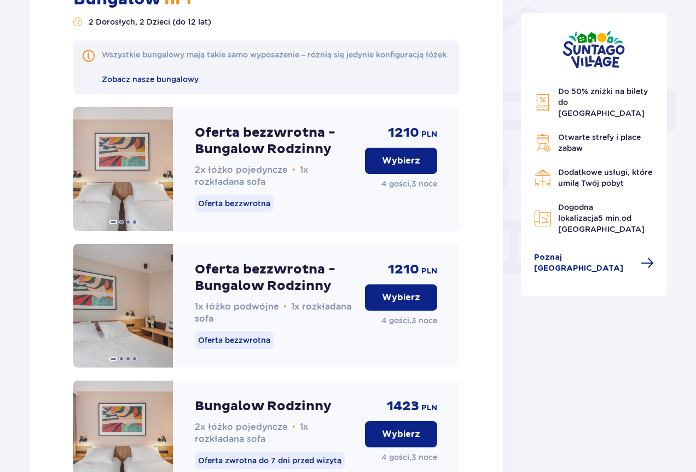 Image resolution: width=696 pixels, height=472 pixels. I want to click on p: 2 Dorosłych, 2 Dzieci (do 12 lat), so click(150, 22).